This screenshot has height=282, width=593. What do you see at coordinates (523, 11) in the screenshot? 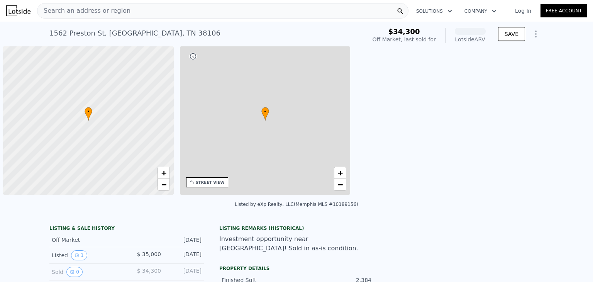
I see `a: Log In` at bounding box center [523, 11].